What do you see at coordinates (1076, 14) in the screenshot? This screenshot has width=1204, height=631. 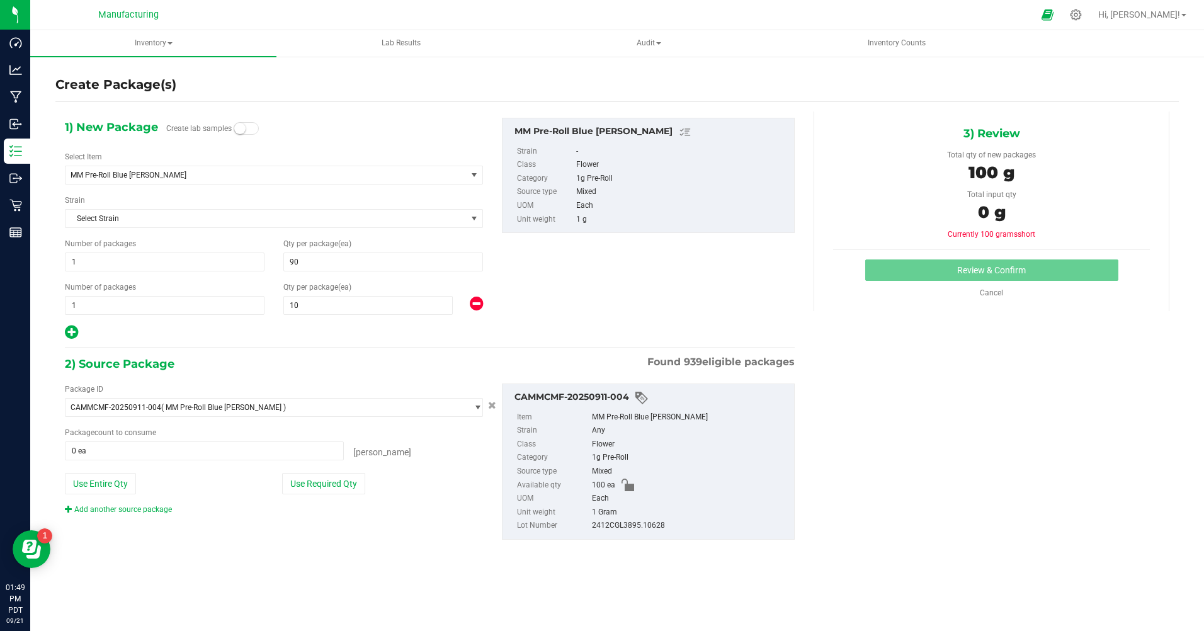 I see `div: Manage settings` at bounding box center [1076, 14].